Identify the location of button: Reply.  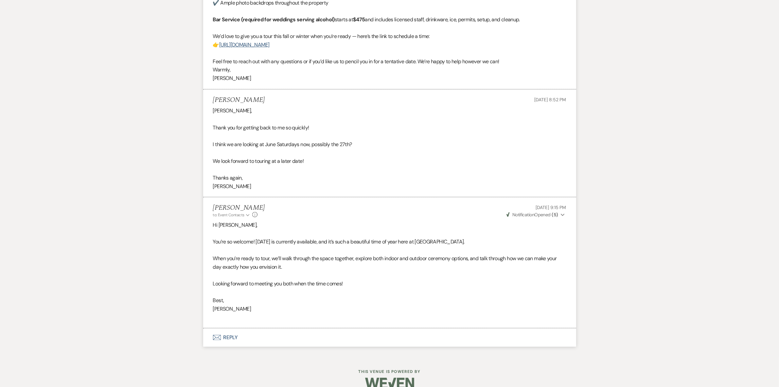
(390, 337).